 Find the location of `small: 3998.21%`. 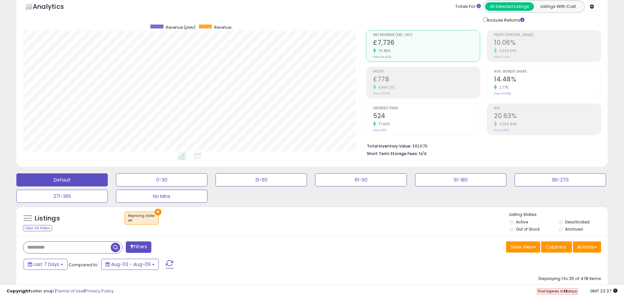

small: 3998.21% is located at coordinates (385, 87).